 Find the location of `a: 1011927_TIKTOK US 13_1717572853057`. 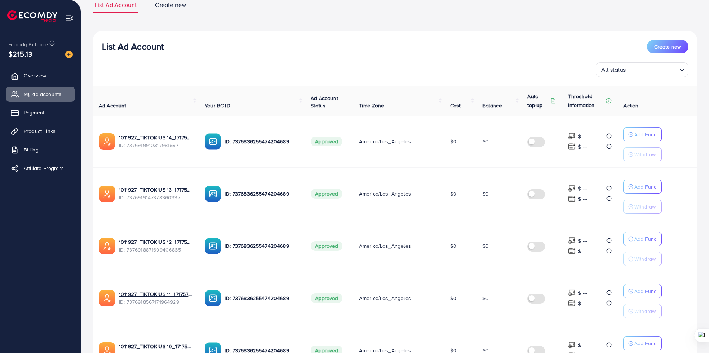

a: 1011927_TIKTOK US 13_1717572853057 is located at coordinates (156, 189).